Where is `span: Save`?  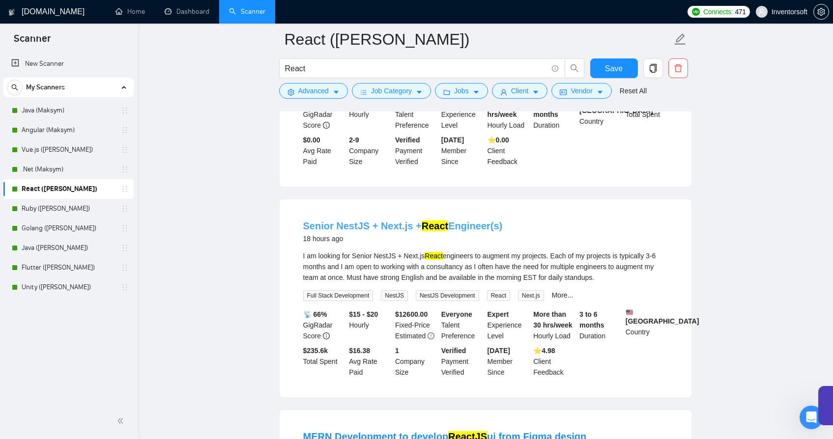 span: Save is located at coordinates (614, 68).